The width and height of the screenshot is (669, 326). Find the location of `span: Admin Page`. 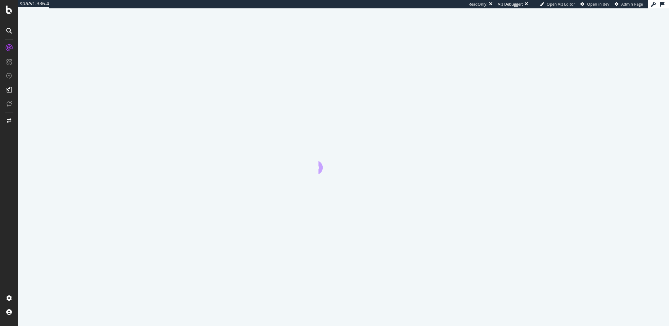

span: Admin Page is located at coordinates (632, 4).